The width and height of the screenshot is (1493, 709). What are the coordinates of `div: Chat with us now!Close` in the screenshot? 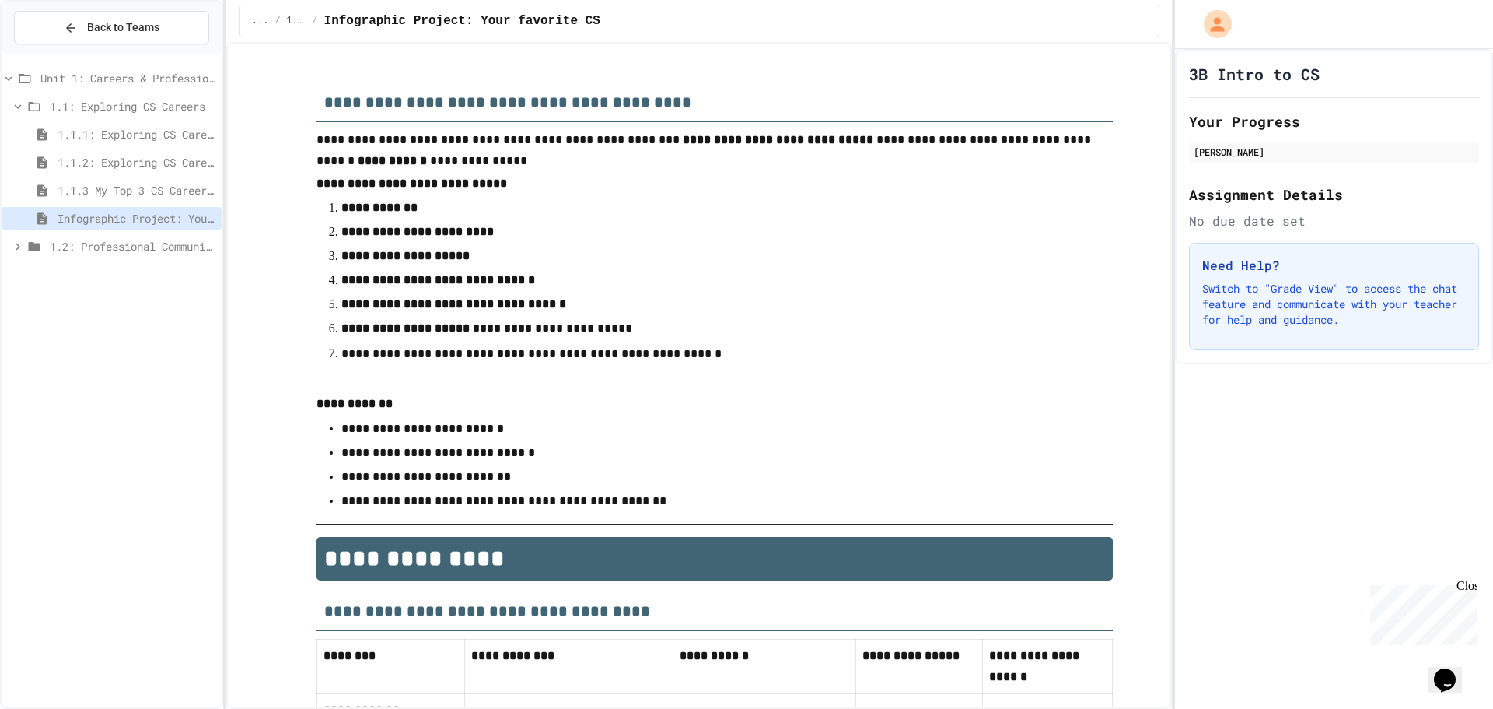 It's located at (57, 52).